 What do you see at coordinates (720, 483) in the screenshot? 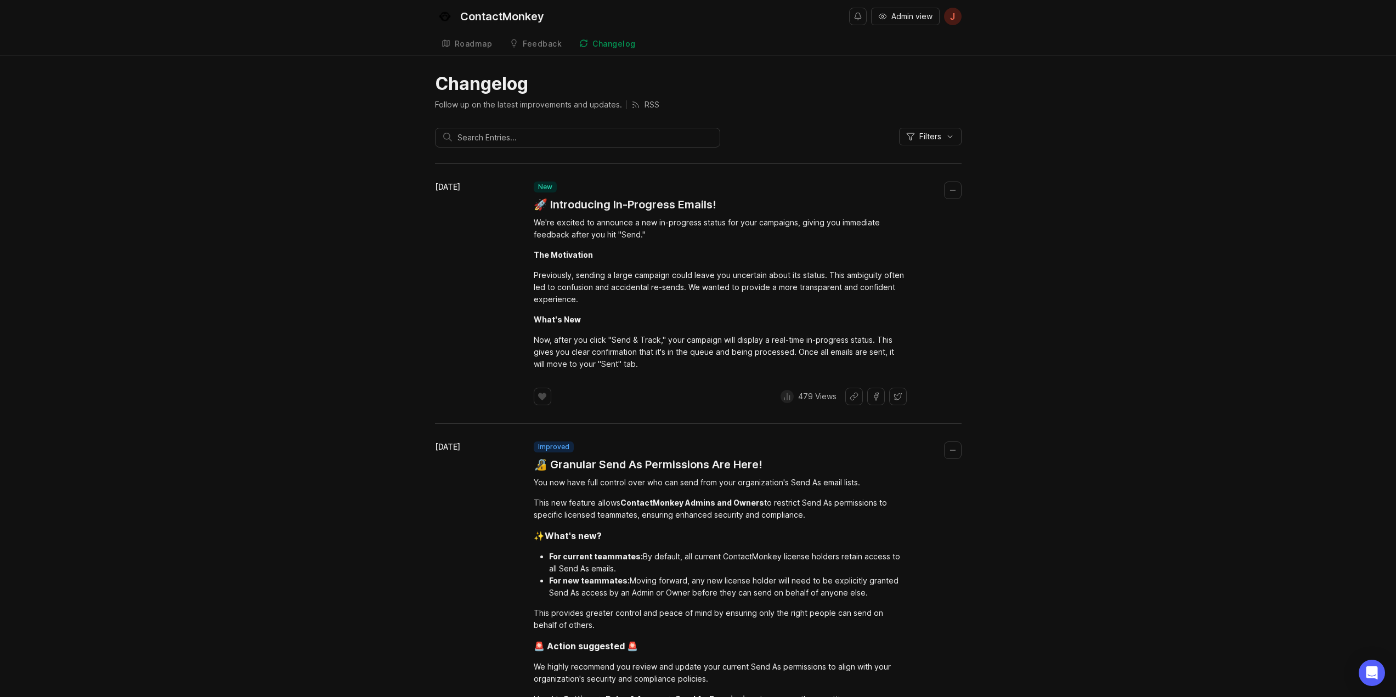
I see `div: You now have full control over who can send from your organization's Send As email lists.` at bounding box center [720, 483].